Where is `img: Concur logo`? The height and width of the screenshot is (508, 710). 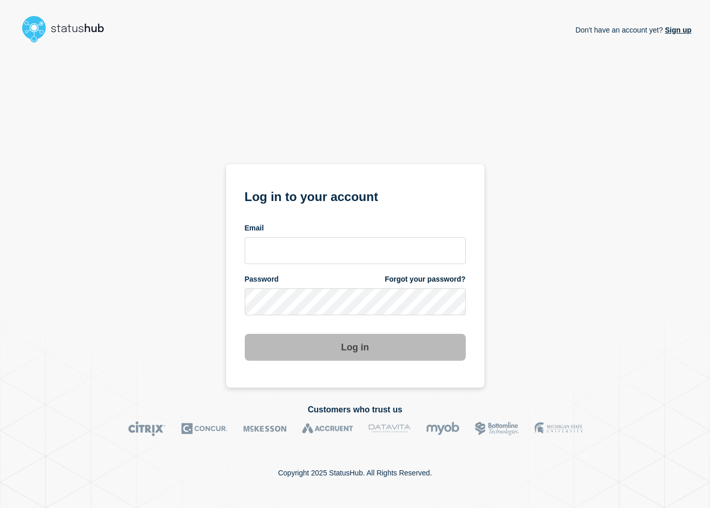
img: Concur logo is located at coordinates (205, 428).